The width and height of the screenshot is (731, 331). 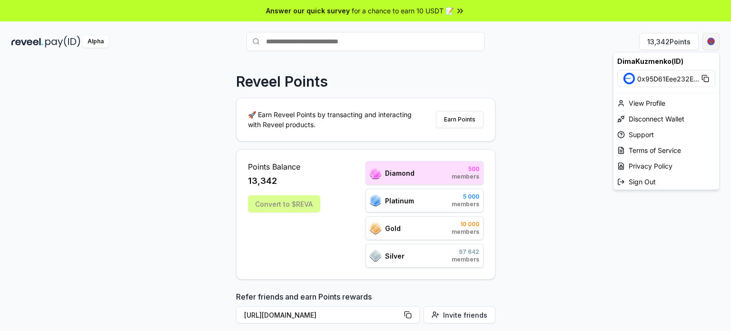 What do you see at coordinates (666, 150) in the screenshot?
I see `a: Terms of Service` at bounding box center [666, 150].